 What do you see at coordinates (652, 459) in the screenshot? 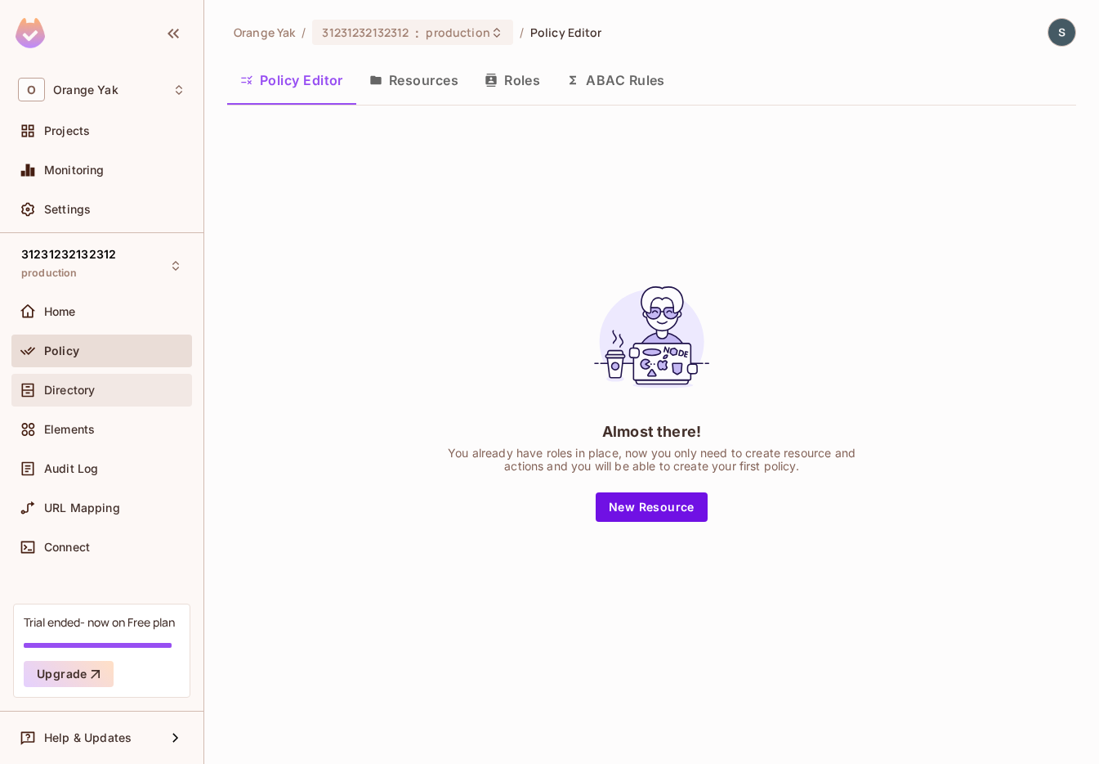
I see `div: You already have roles in place, now you only need to create resource and actions and you will be...` at bounding box center [652, 459].